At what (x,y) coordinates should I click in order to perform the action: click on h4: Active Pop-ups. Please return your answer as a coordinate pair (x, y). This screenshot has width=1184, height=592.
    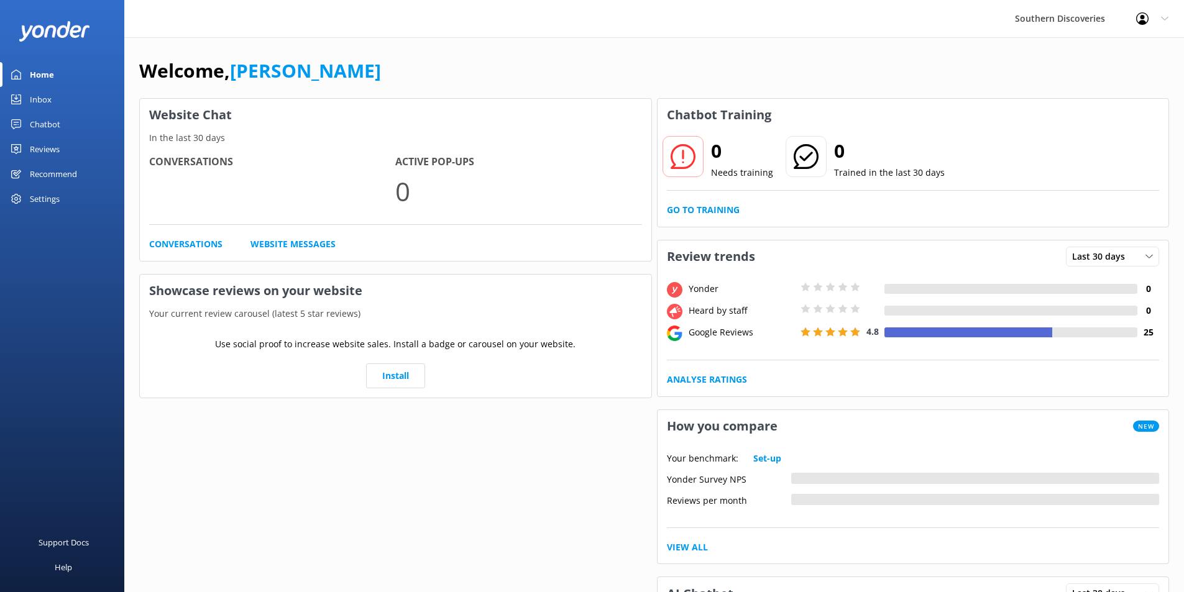
    Looking at the image, I should click on (518, 162).